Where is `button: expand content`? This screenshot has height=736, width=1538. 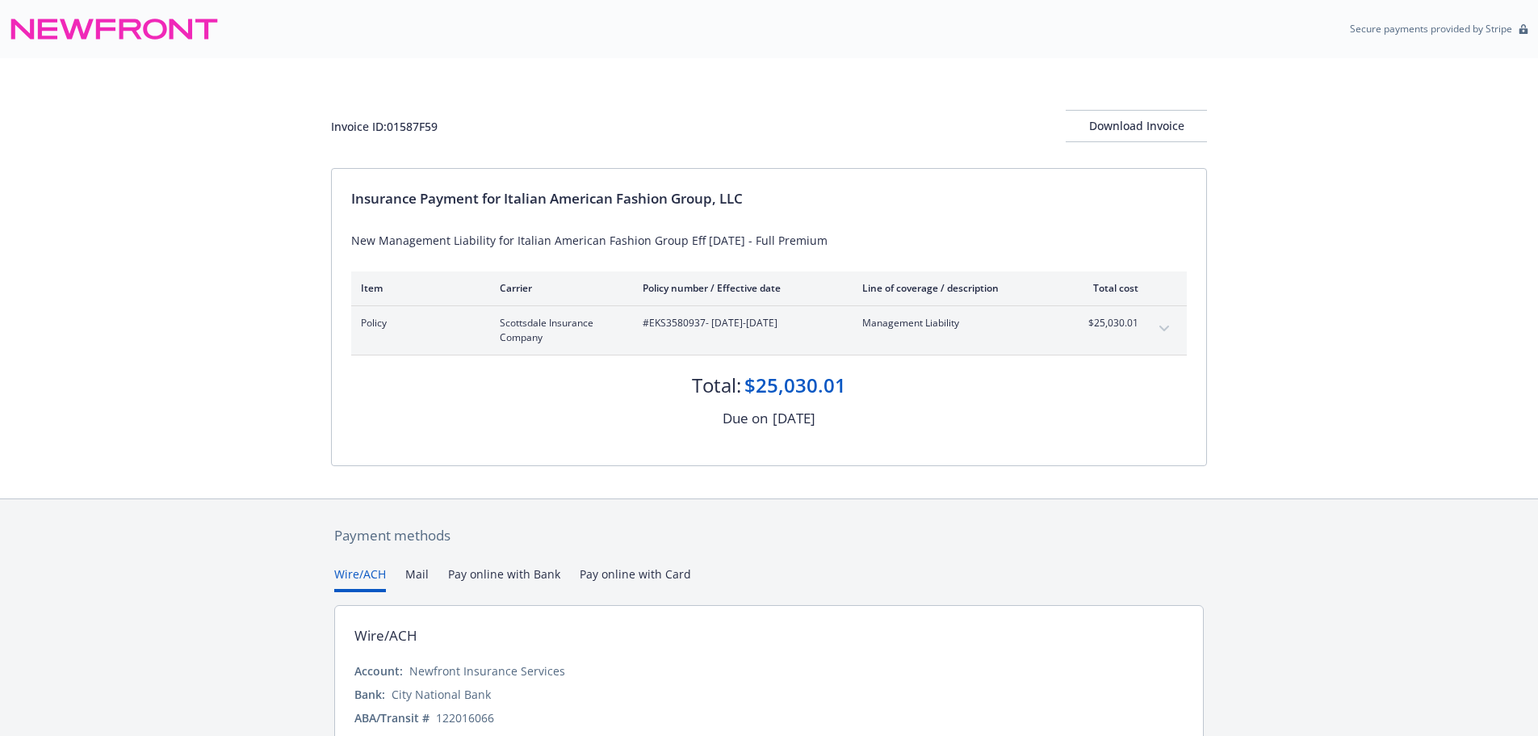
button: expand content is located at coordinates (1165, 329).